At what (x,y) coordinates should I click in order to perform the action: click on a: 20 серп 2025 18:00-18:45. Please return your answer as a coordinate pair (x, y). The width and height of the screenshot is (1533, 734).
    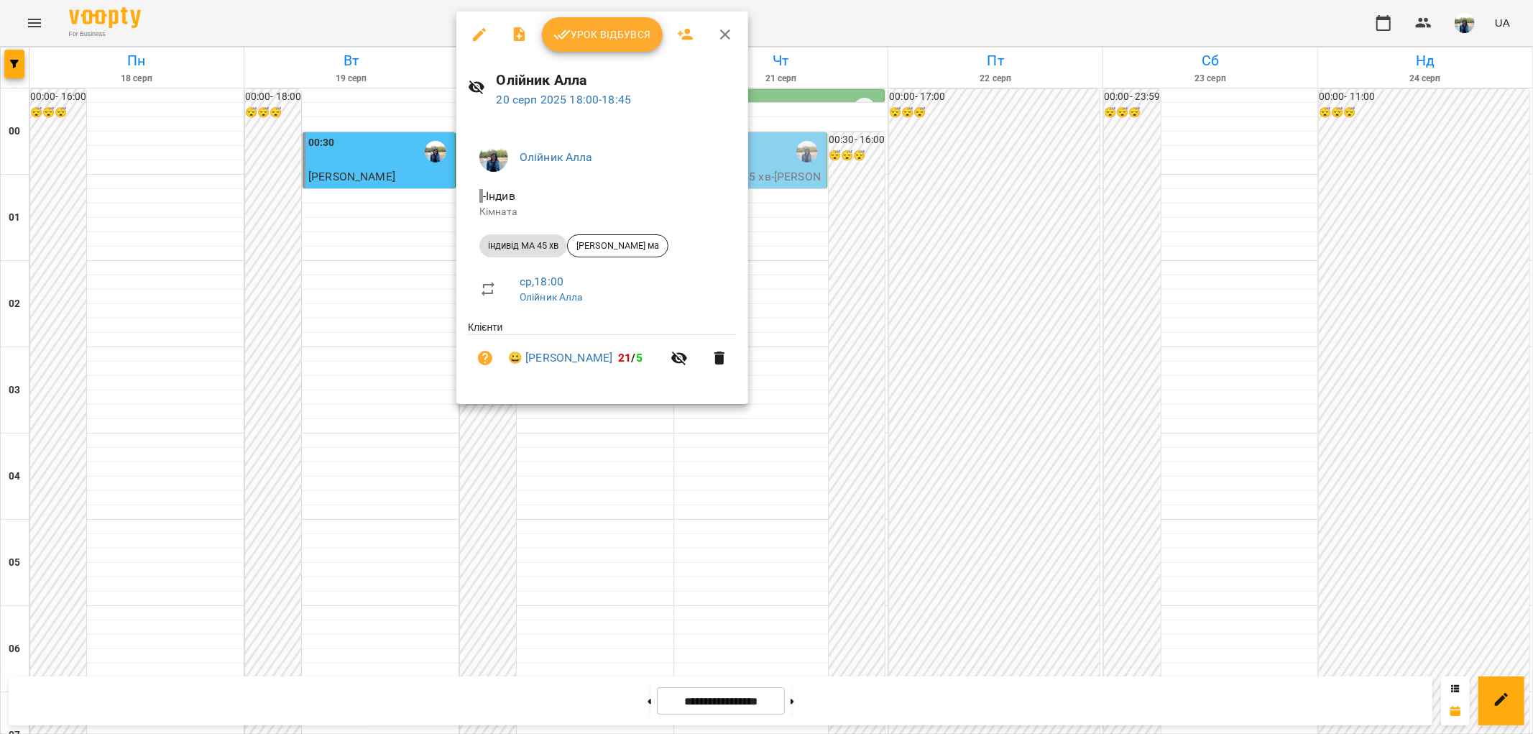
    Looking at the image, I should click on (564, 99).